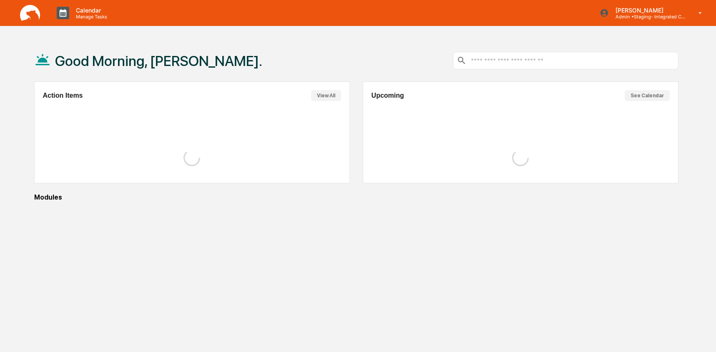 This screenshot has height=352, width=716. What do you see at coordinates (63, 96) in the screenshot?
I see `h2: Action Items` at bounding box center [63, 96].